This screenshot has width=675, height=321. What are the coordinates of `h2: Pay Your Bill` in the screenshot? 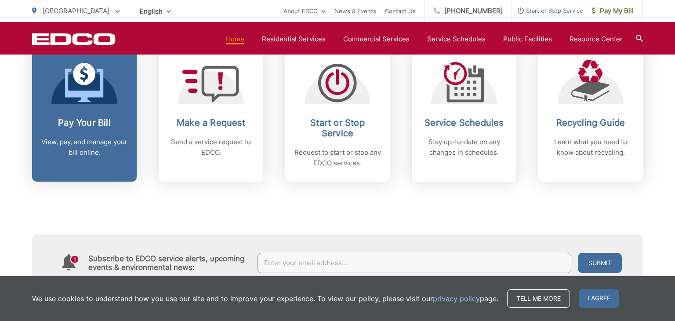 It's located at (84, 123).